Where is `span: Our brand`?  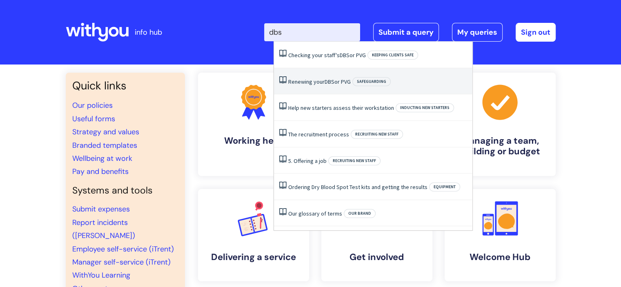
span: Our brand is located at coordinates (359, 213).